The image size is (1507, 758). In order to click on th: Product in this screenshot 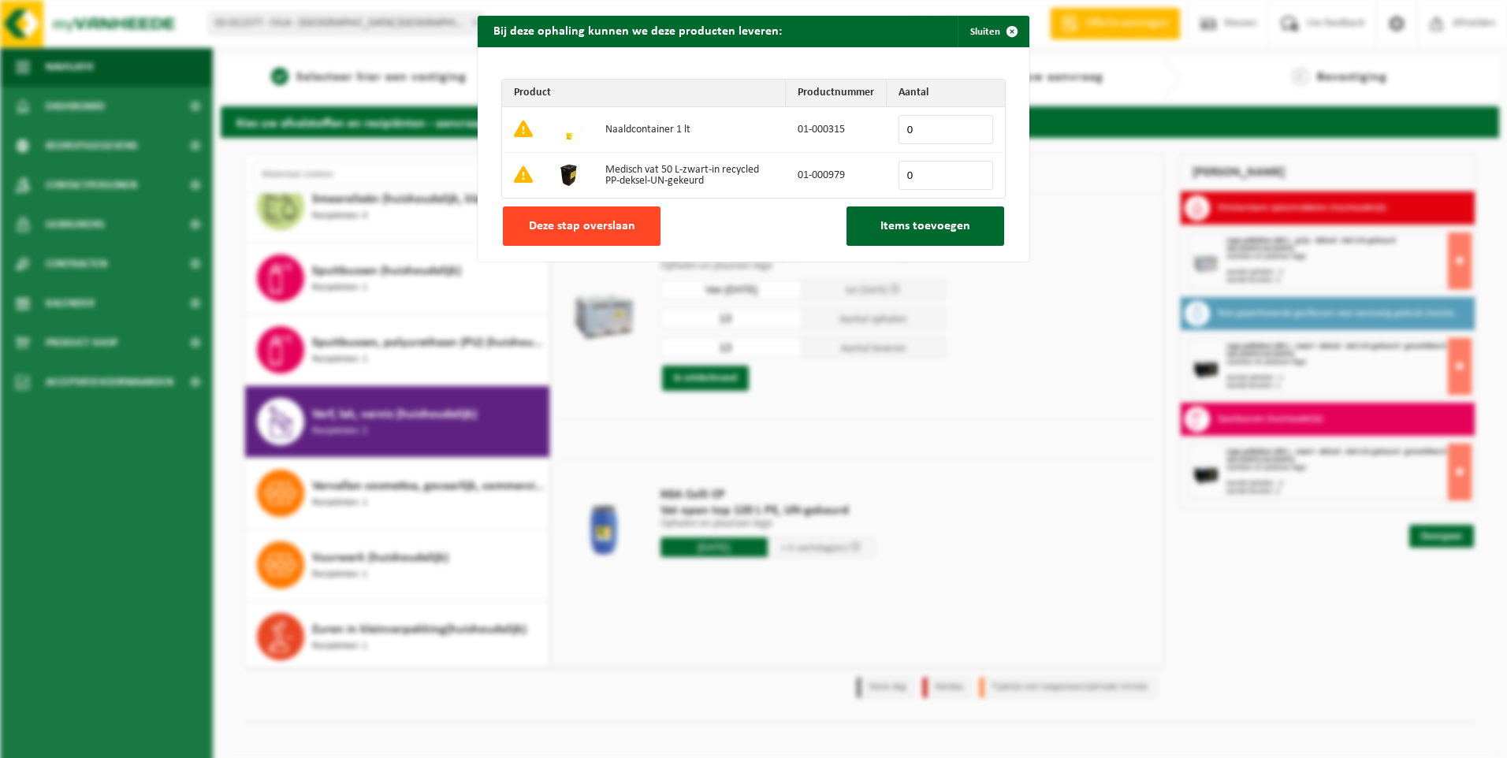, I will do `click(644, 93)`.